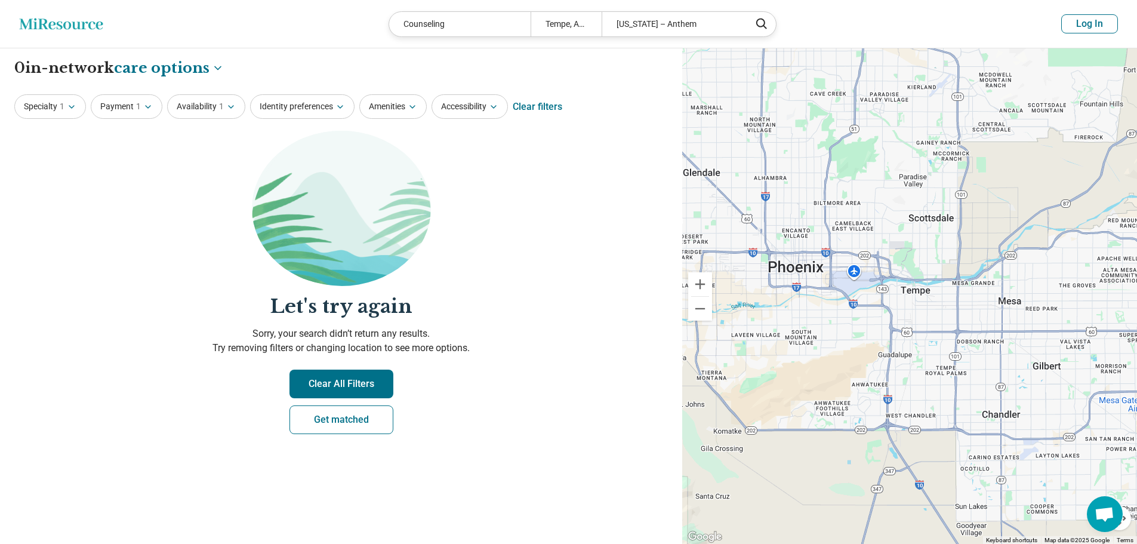 The height and width of the screenshot is (544, 1137). What do you see at coordinates (341, 420) in the screenshot?
I see `a: Get matched` at bounding box center [341, 420].